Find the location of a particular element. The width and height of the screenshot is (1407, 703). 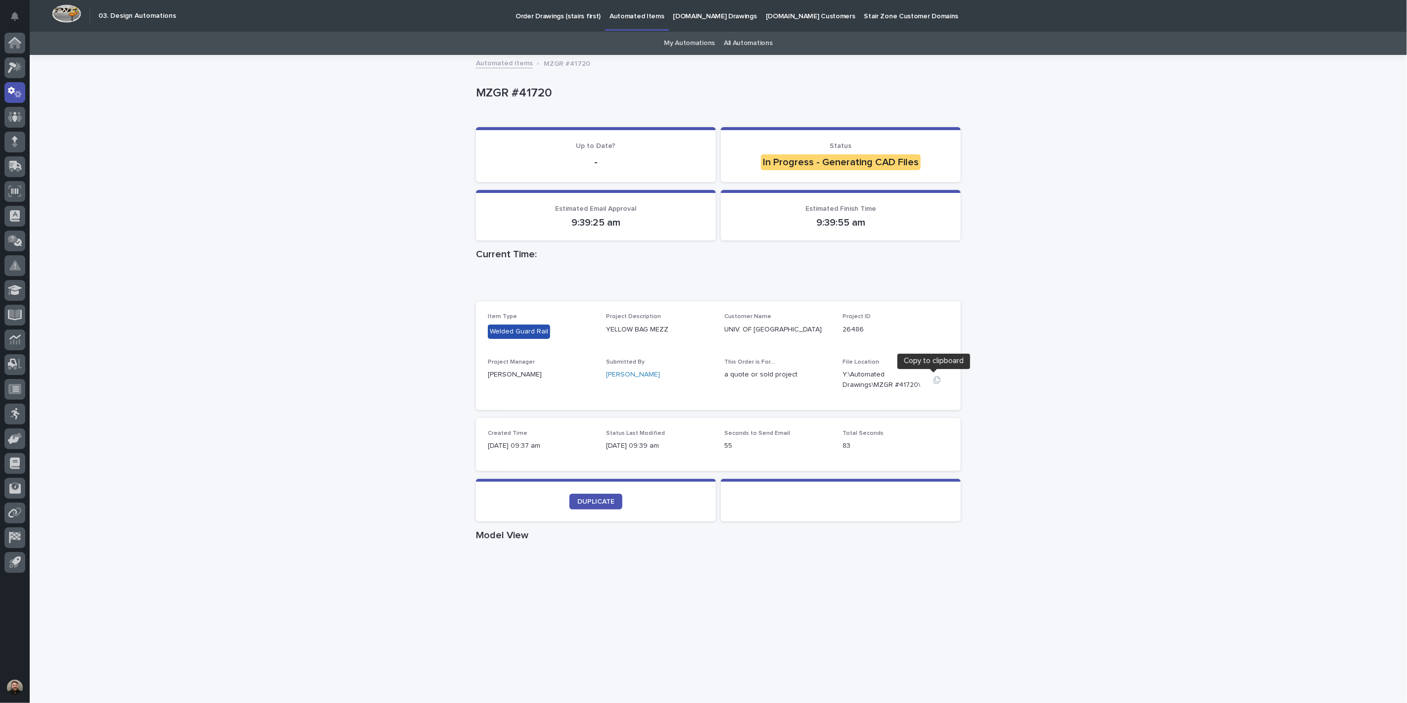

span: Customer Name is located at coordinates (748, 317).